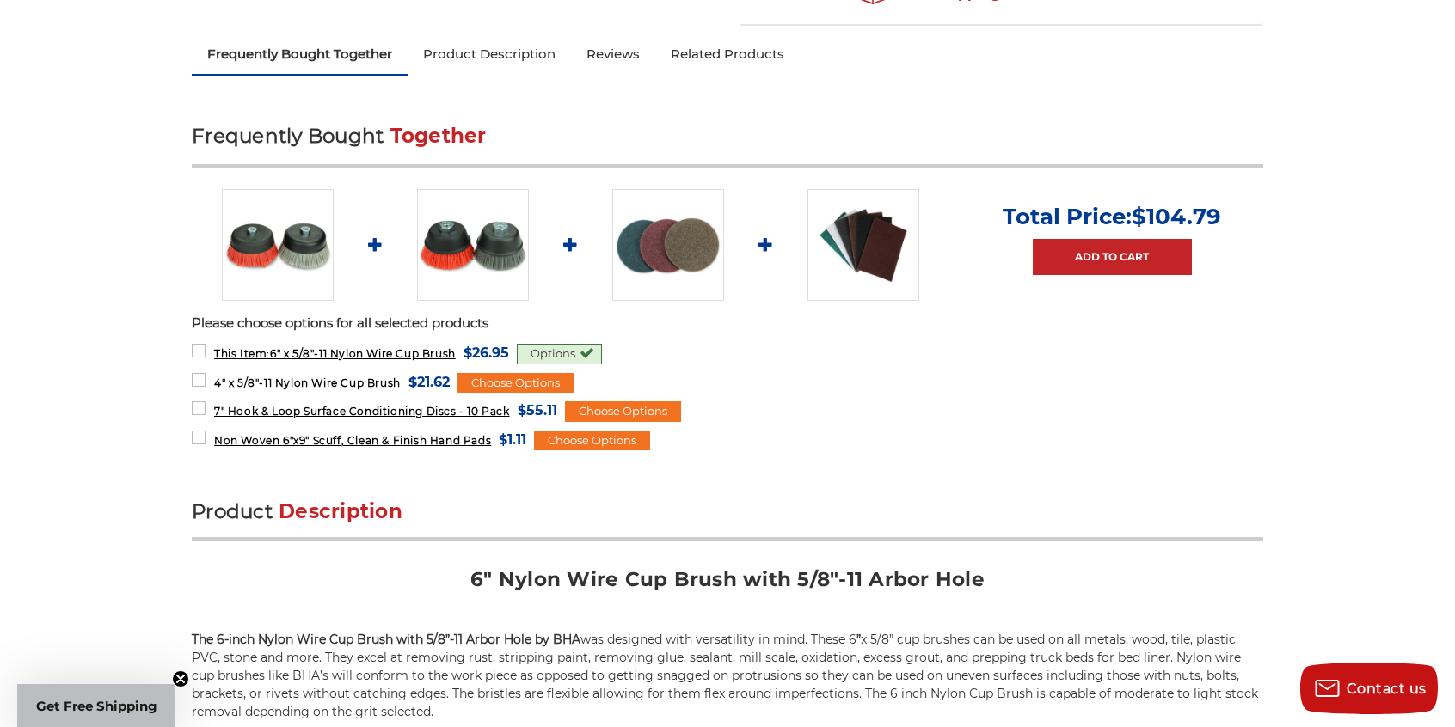  What do you see at coordinates (1369, 689) in the screenshot?
I see `button: Contact us` at bounding box center [1369, 689].